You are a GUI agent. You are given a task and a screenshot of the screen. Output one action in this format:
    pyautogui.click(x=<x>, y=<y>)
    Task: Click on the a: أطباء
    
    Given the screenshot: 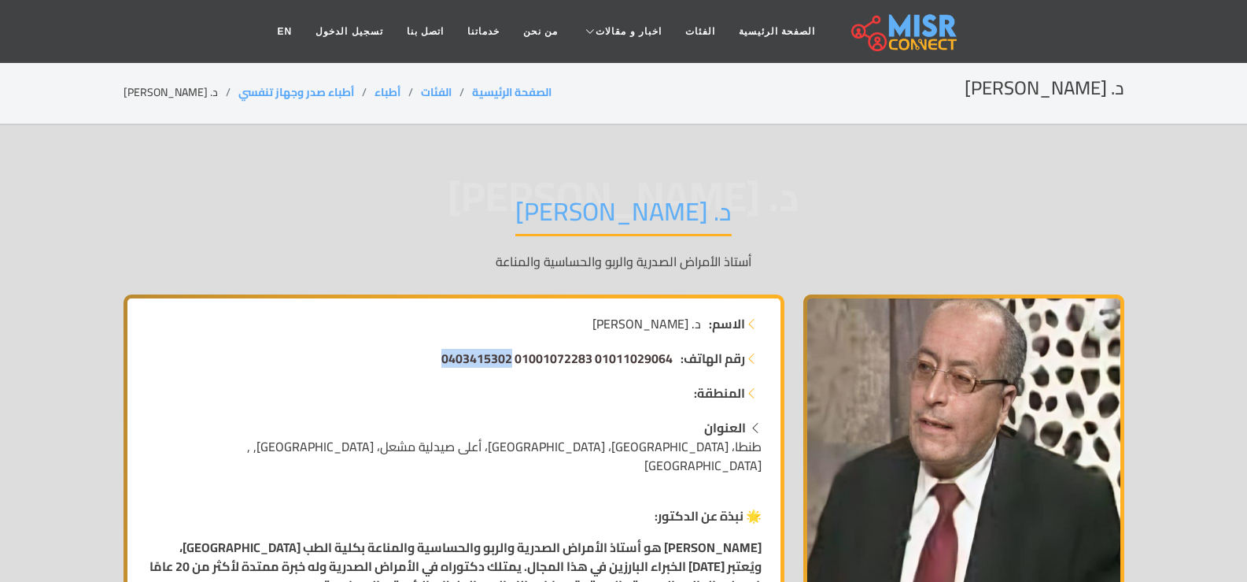 What is the action you would take?
    pyautogui.click(x=387, y=92)
    